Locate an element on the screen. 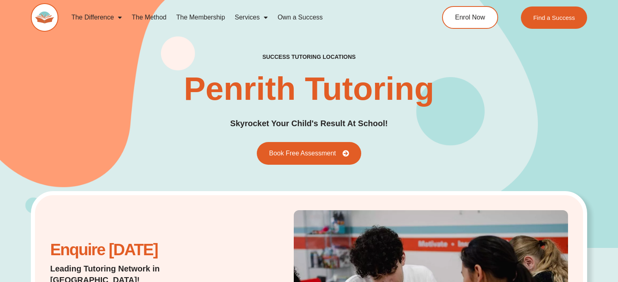  nav: Menu is located at coordinates (238, 17).